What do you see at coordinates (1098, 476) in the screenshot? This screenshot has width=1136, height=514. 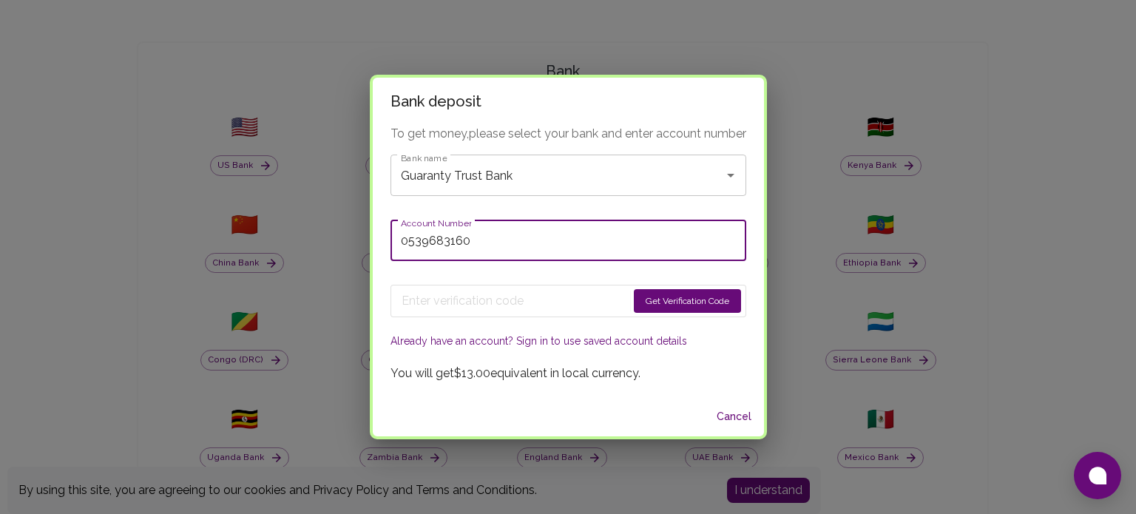 I see `button: Open chat window` at bounding box center [1098, 476].